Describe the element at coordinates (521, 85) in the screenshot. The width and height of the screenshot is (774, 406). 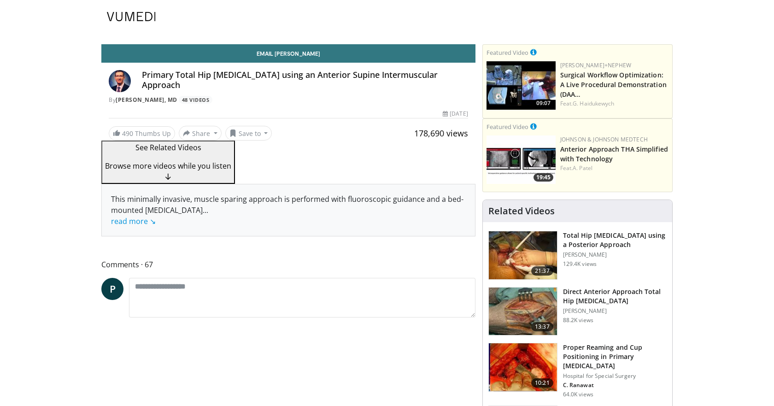
I see `a: 09:07` at that location.